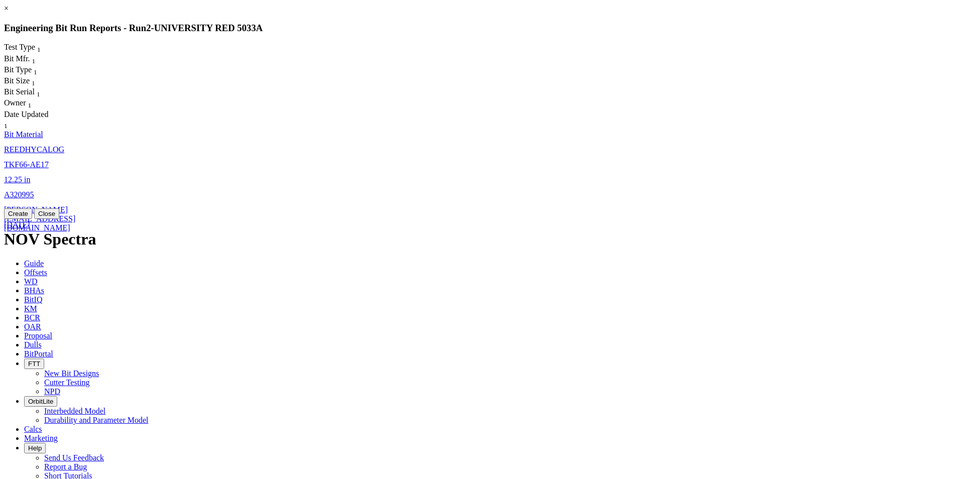  What do you see at coordinates (74, 457) in the screenshot?
I see `a: Send Us Feedback` at bounding box center [74, 457].